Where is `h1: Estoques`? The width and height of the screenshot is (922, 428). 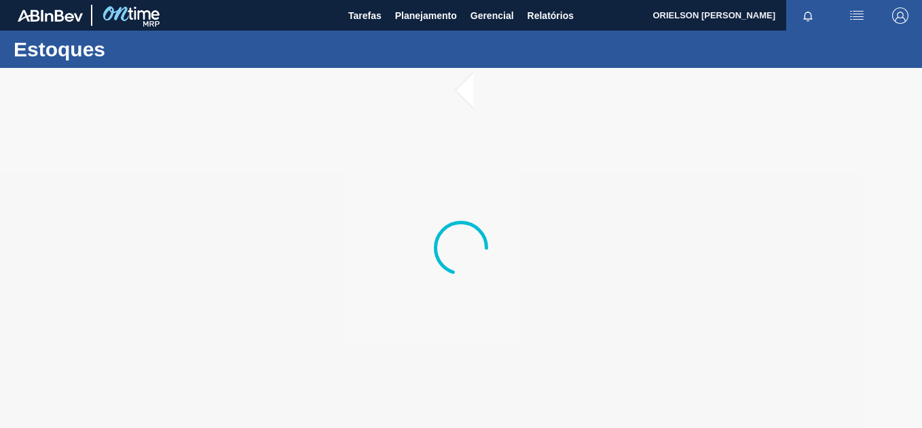 h1: Estoques is located at coordinates (134, 49).